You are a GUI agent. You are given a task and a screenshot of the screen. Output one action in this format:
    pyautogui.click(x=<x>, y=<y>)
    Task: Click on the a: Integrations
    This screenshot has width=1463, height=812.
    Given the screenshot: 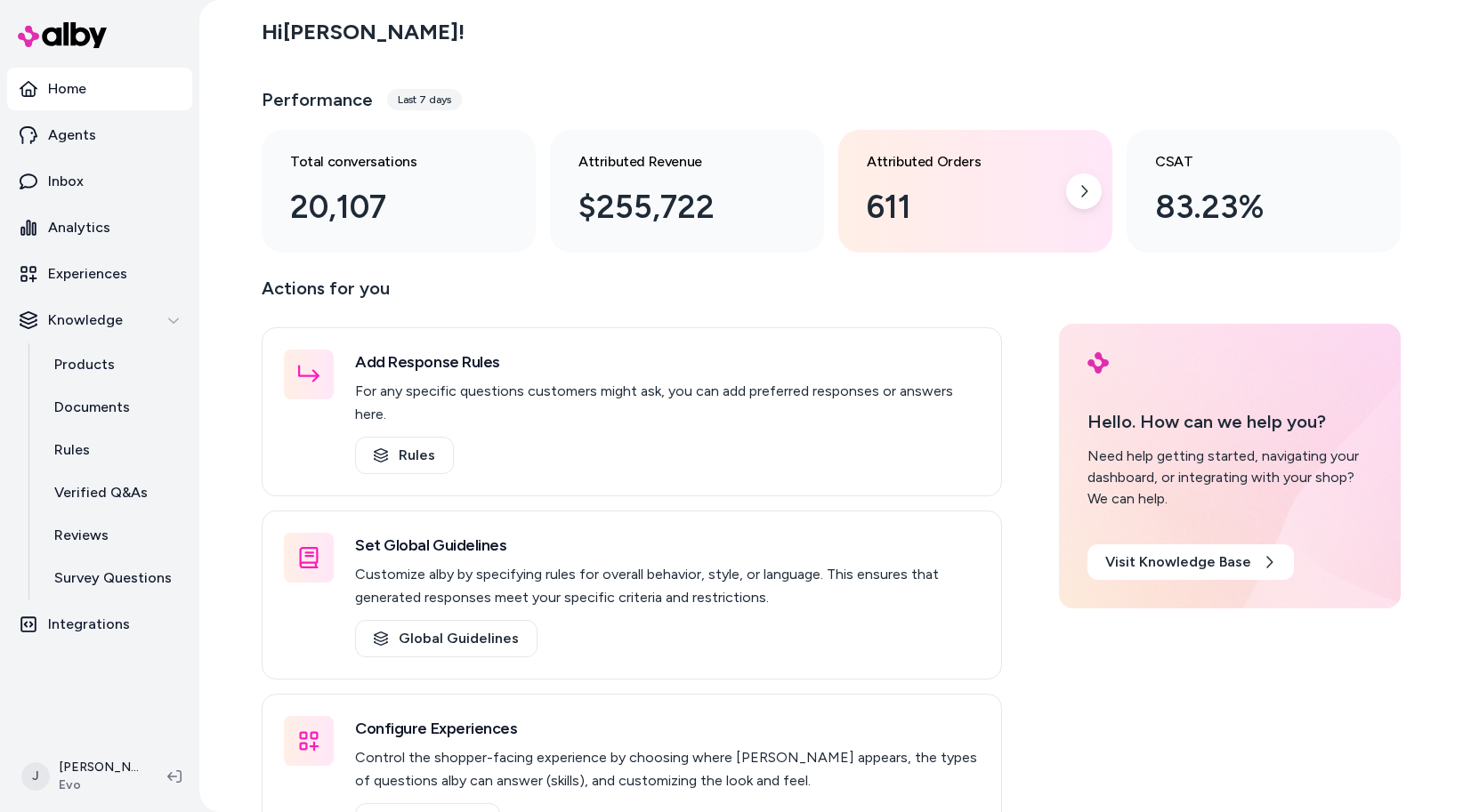 What is the action you would take?
    pyautogui.click(x=100, y=624)
    